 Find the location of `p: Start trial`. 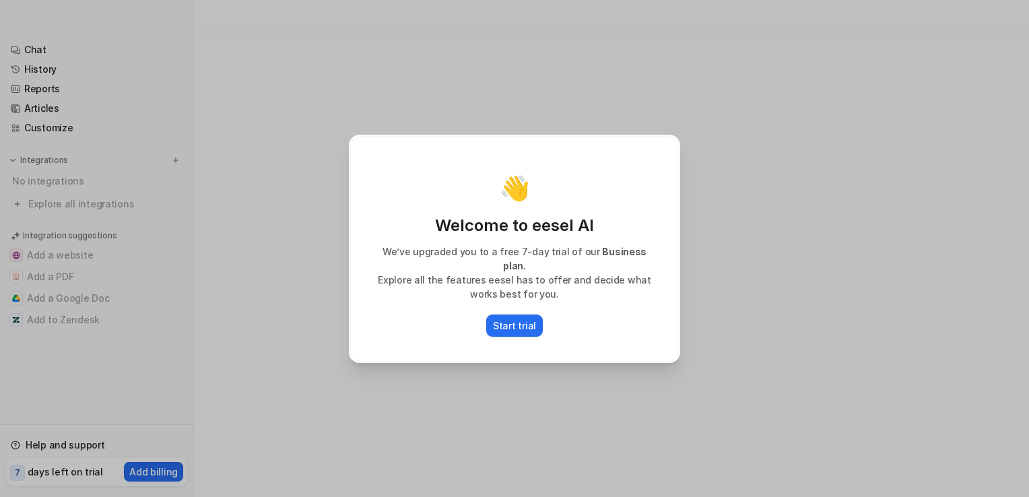

p: Start trial is located at coordinates (514, 325).